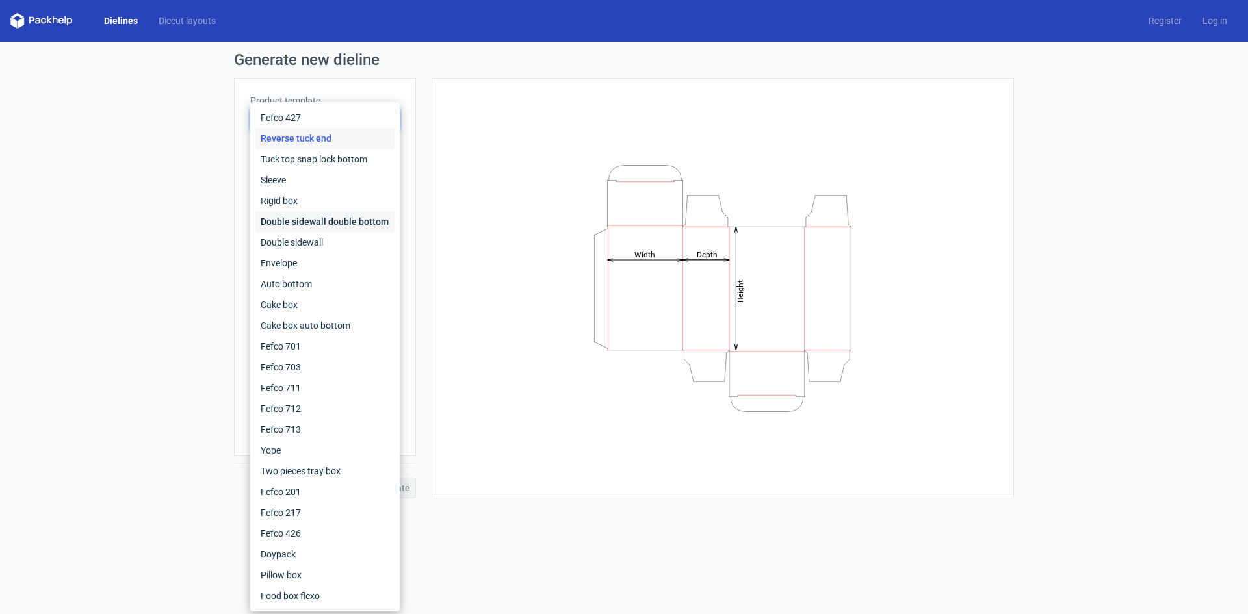  I want to click on a: Diecut layouts, so click(187, 21).